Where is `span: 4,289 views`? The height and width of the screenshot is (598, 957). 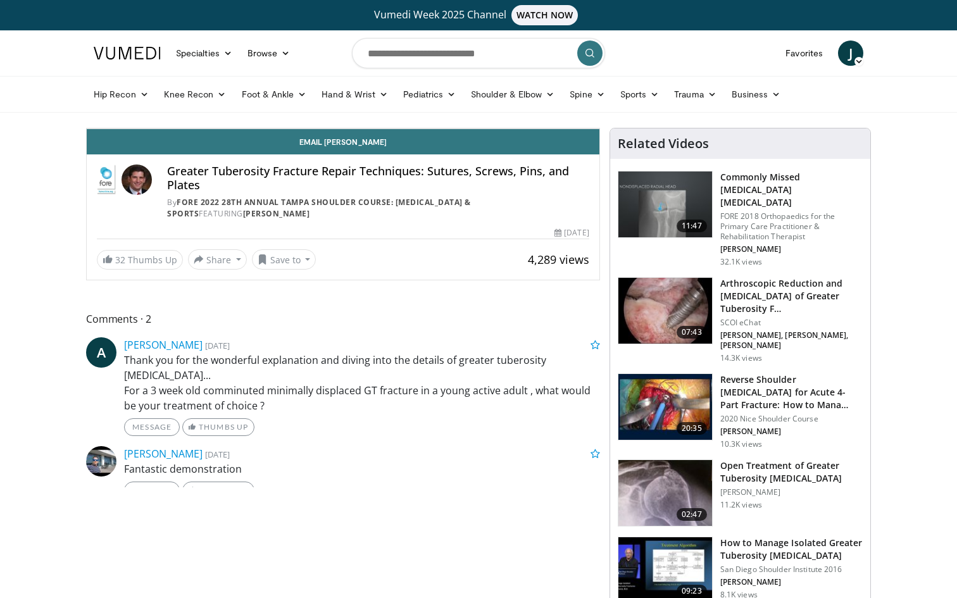 span: 4,289 views is located at coordinates (558, 260).